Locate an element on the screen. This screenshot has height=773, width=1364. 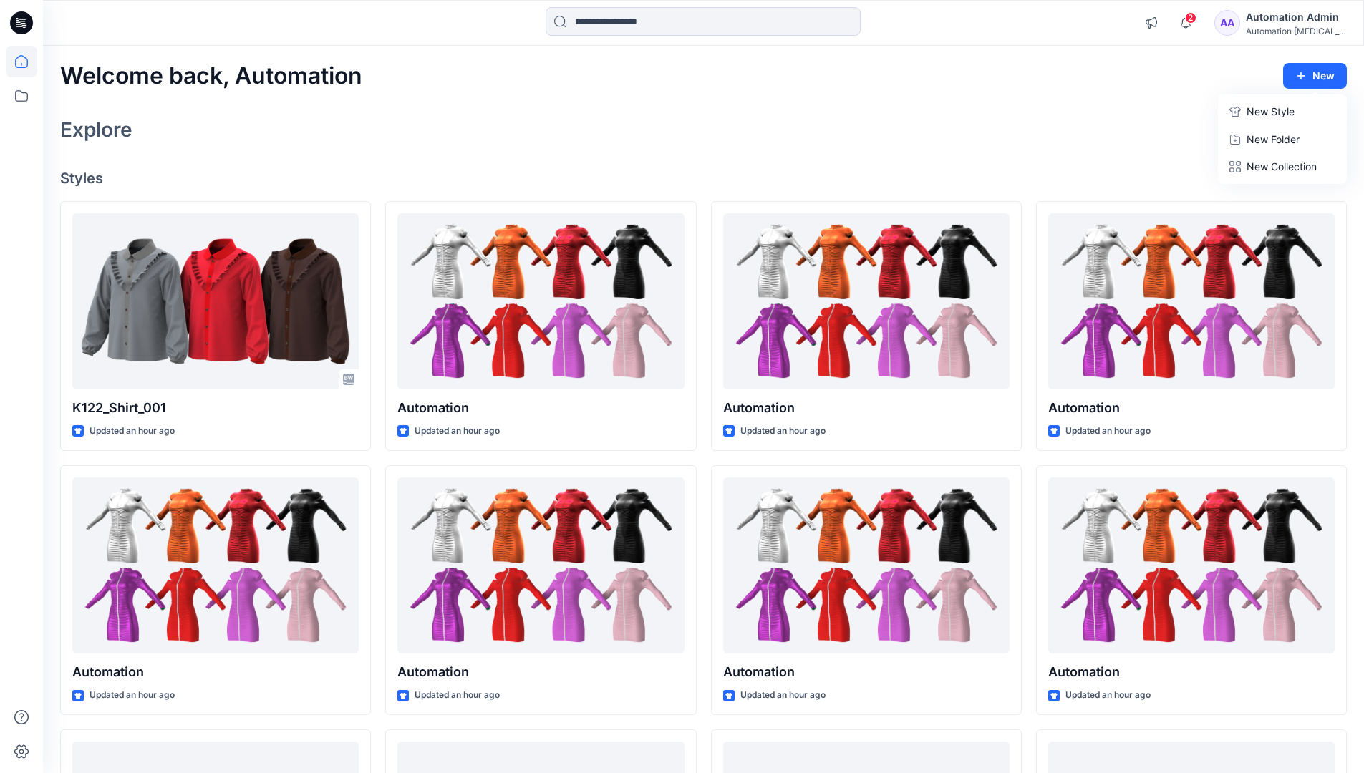
div: AA is located at coordinates (1227, 23).